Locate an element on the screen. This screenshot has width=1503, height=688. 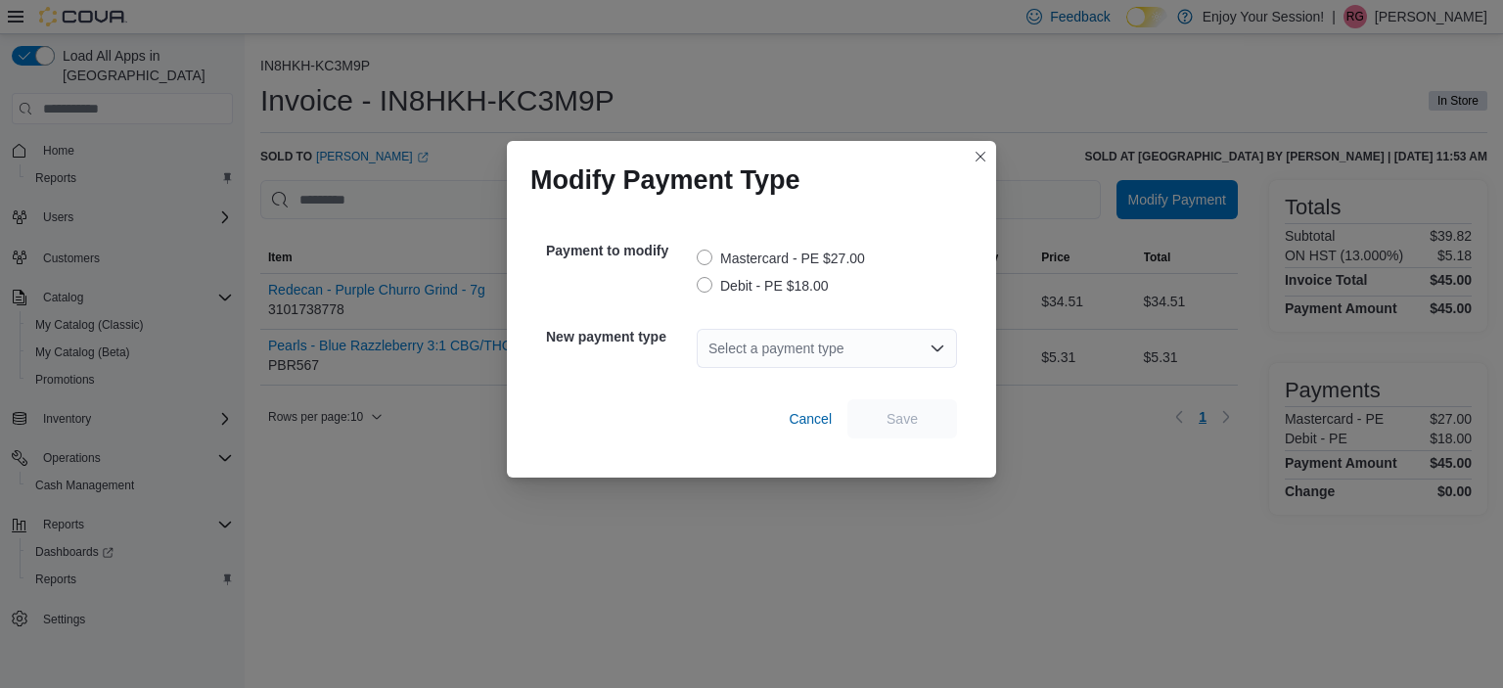
button: Cancel is located at coordinates (810, 419).